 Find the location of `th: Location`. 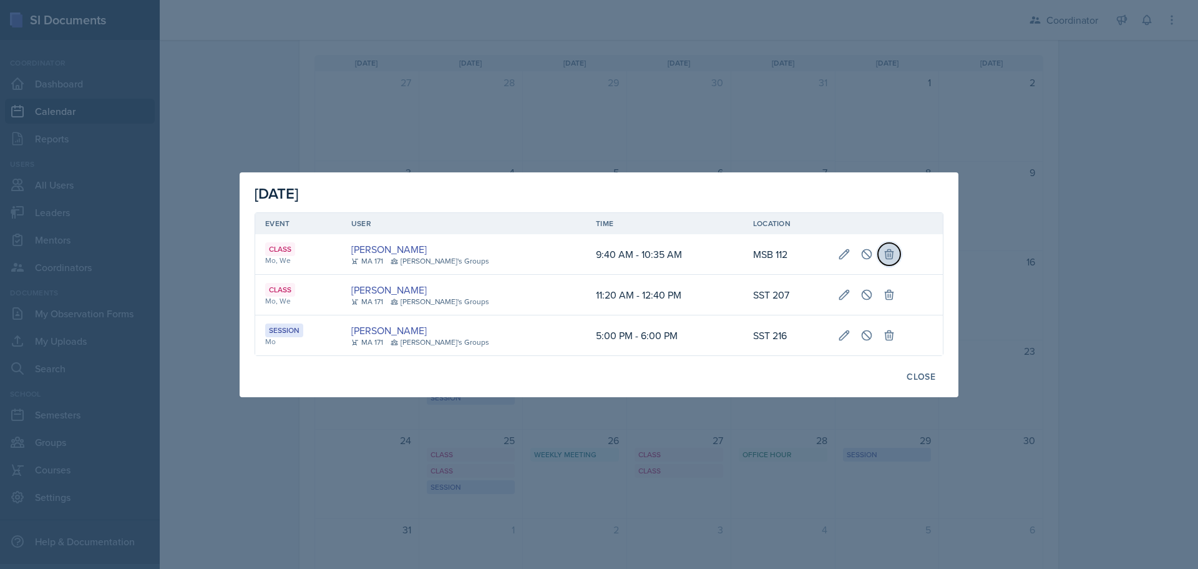

th: Location is located at coordinates (786, 223).